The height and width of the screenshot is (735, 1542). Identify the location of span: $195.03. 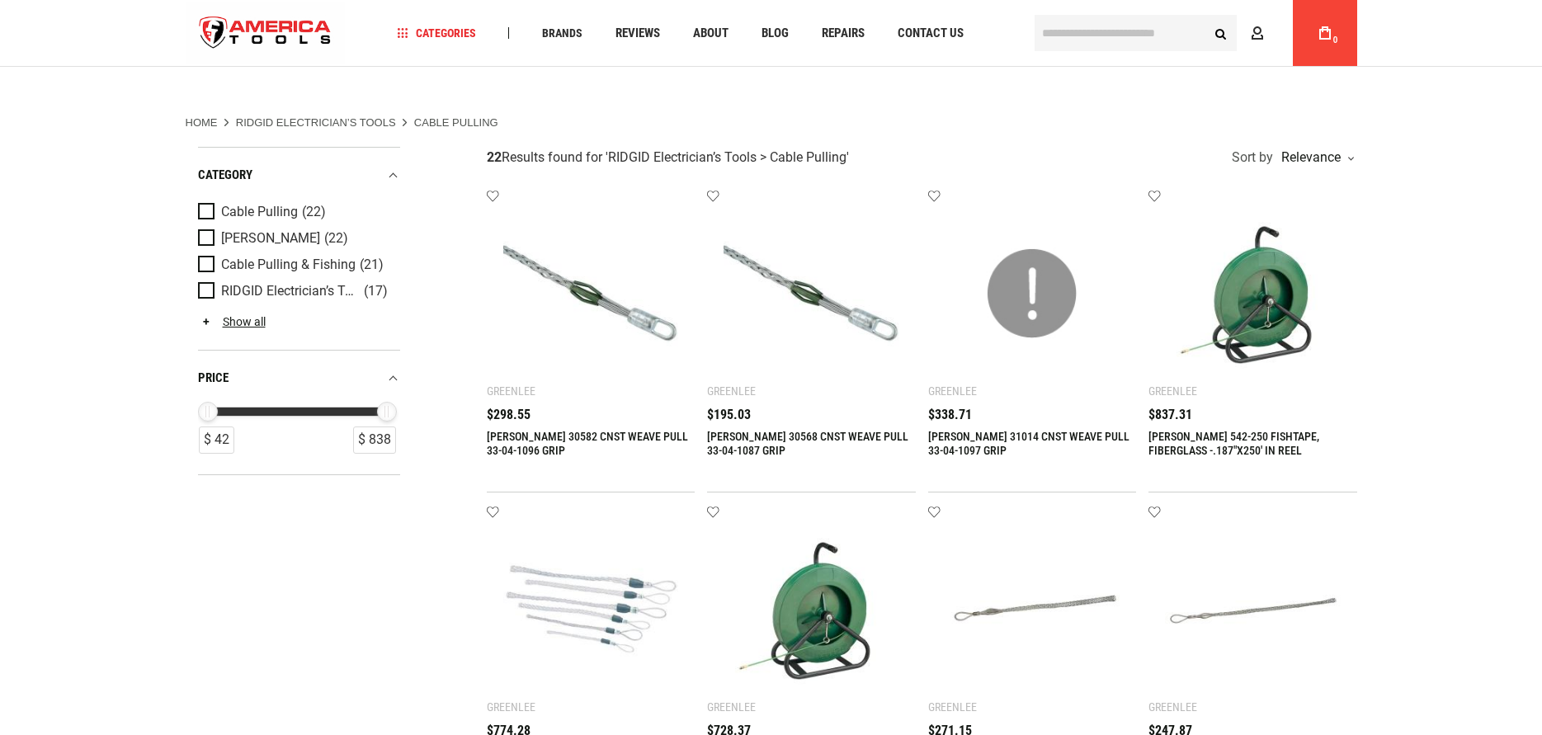
(728, 415).